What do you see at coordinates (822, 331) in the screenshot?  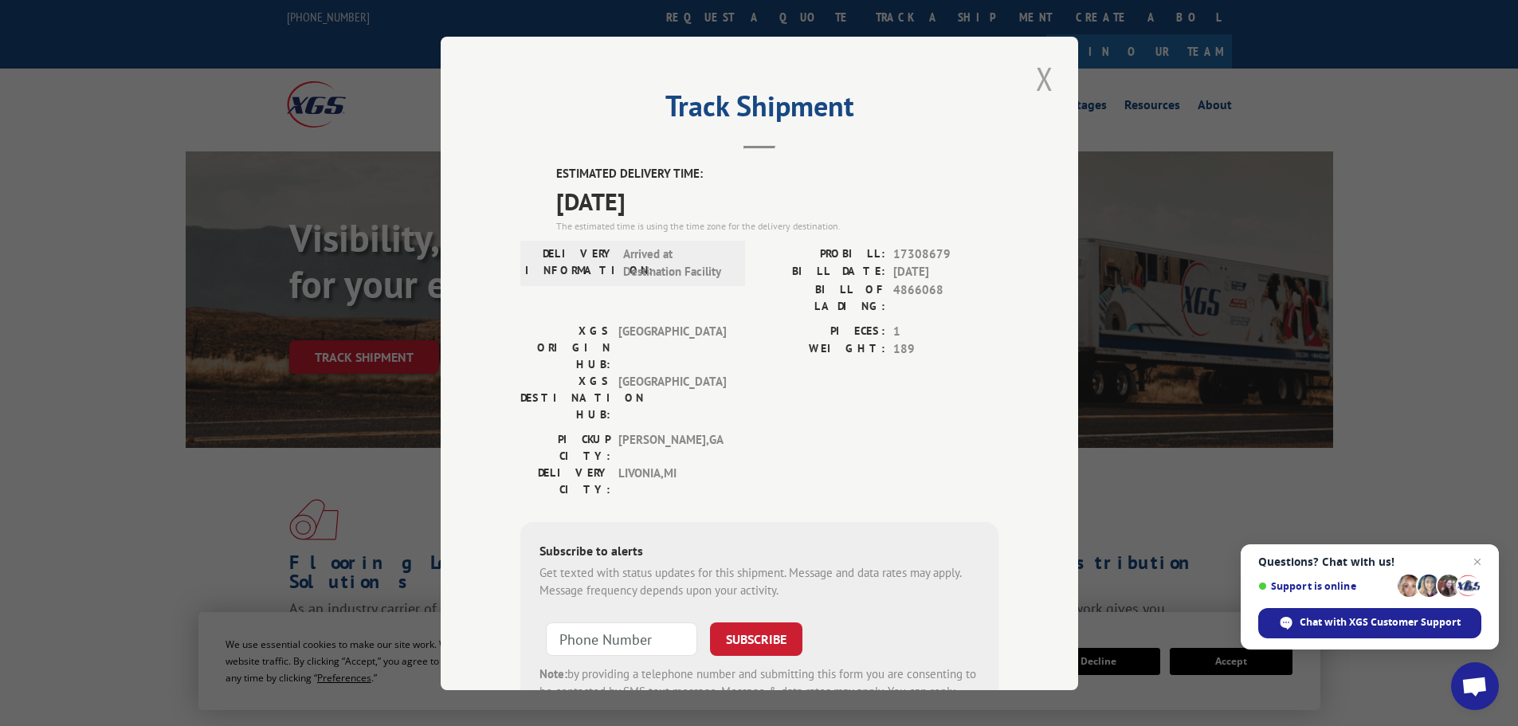 I see `label: PIECES:` at bounding box center [822, 331].